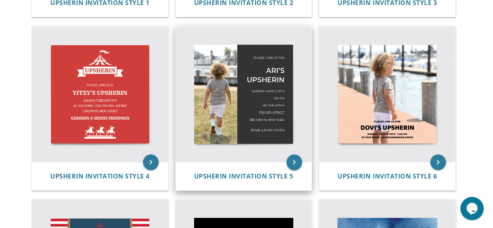  What do you see at coordinates (387, 176) in the screenshot?
I see `span: Upsherin Invitation Style 6` at bounding box center [387, 176].